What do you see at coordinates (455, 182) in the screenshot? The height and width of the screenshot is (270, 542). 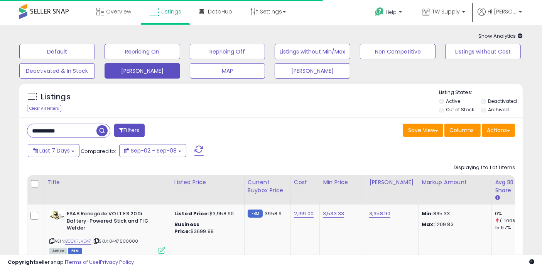 I see `div: Markup Amount` at bounding box center [455, 182].